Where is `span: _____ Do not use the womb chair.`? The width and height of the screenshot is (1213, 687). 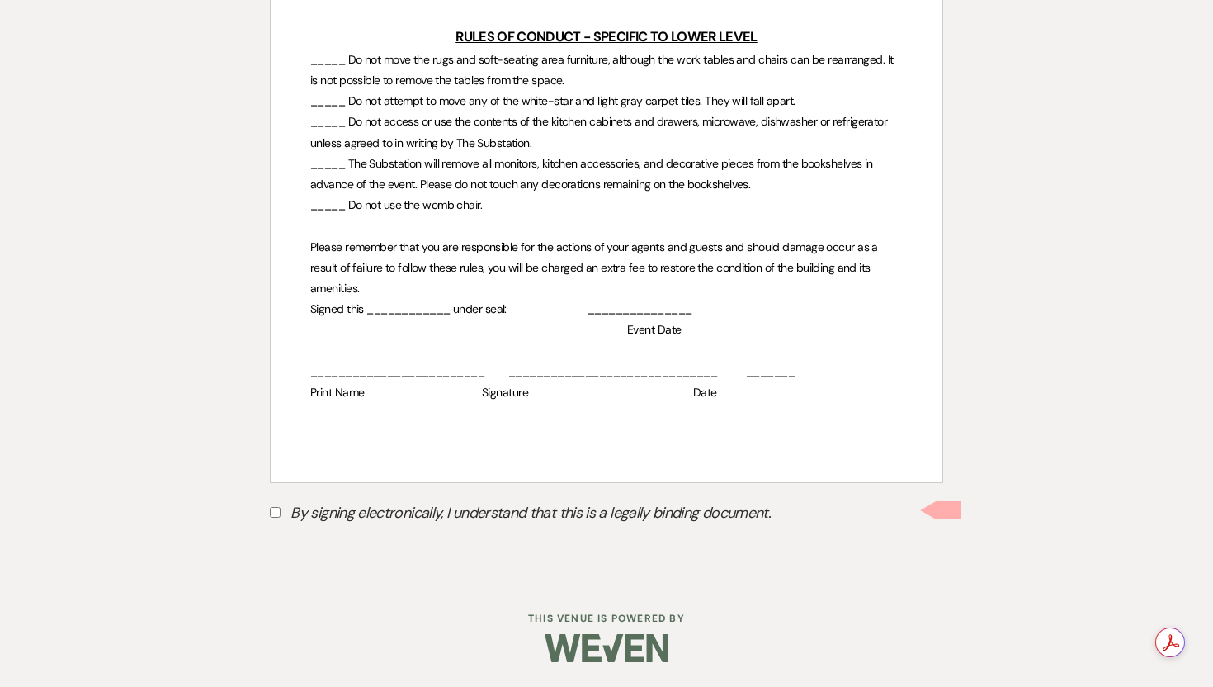 span: _____ Do not use the womb chair. is located at coordinates (396, 205).